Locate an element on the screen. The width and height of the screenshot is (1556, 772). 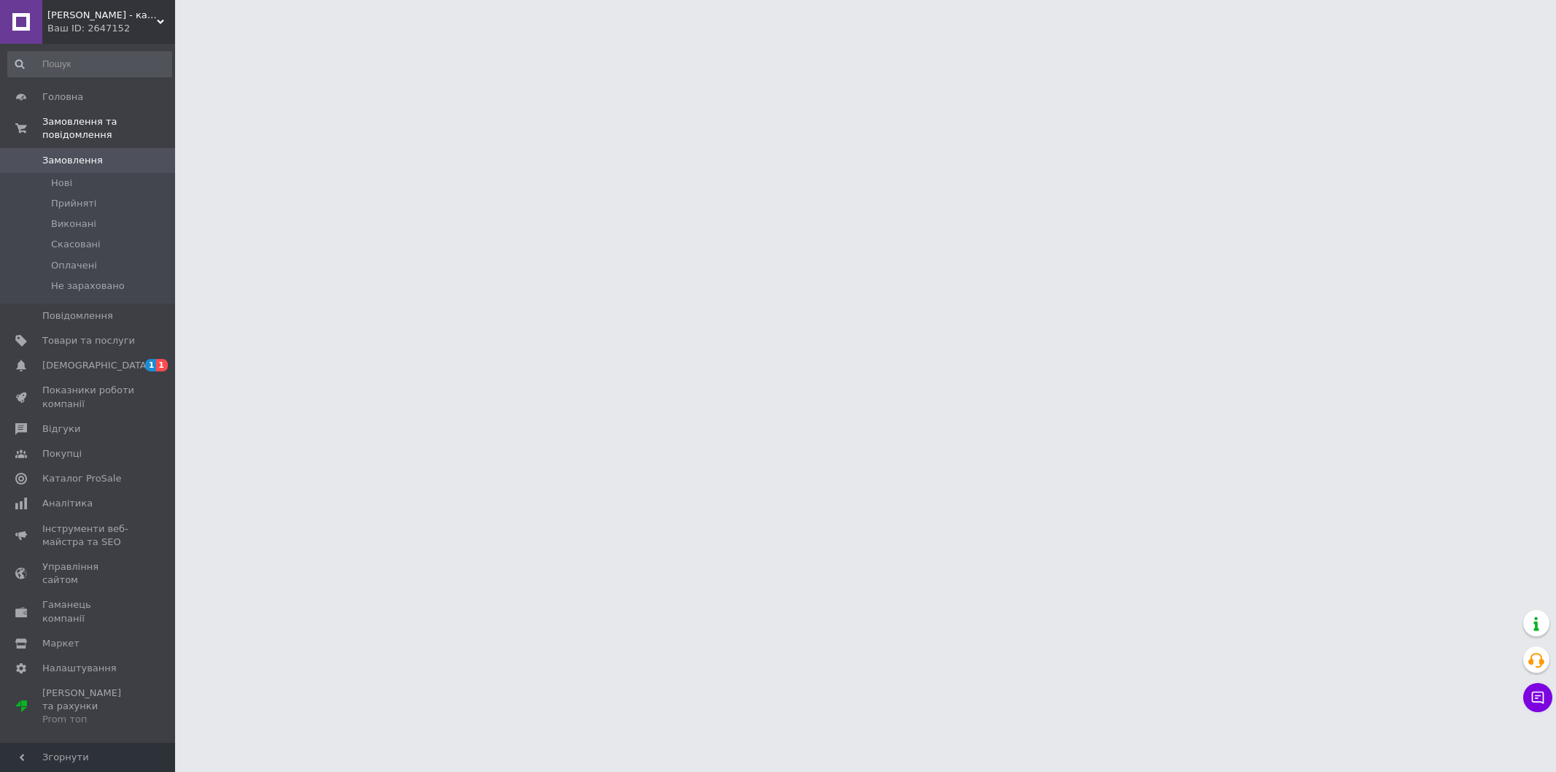
span: Головна is located at coordinates (63, 97).